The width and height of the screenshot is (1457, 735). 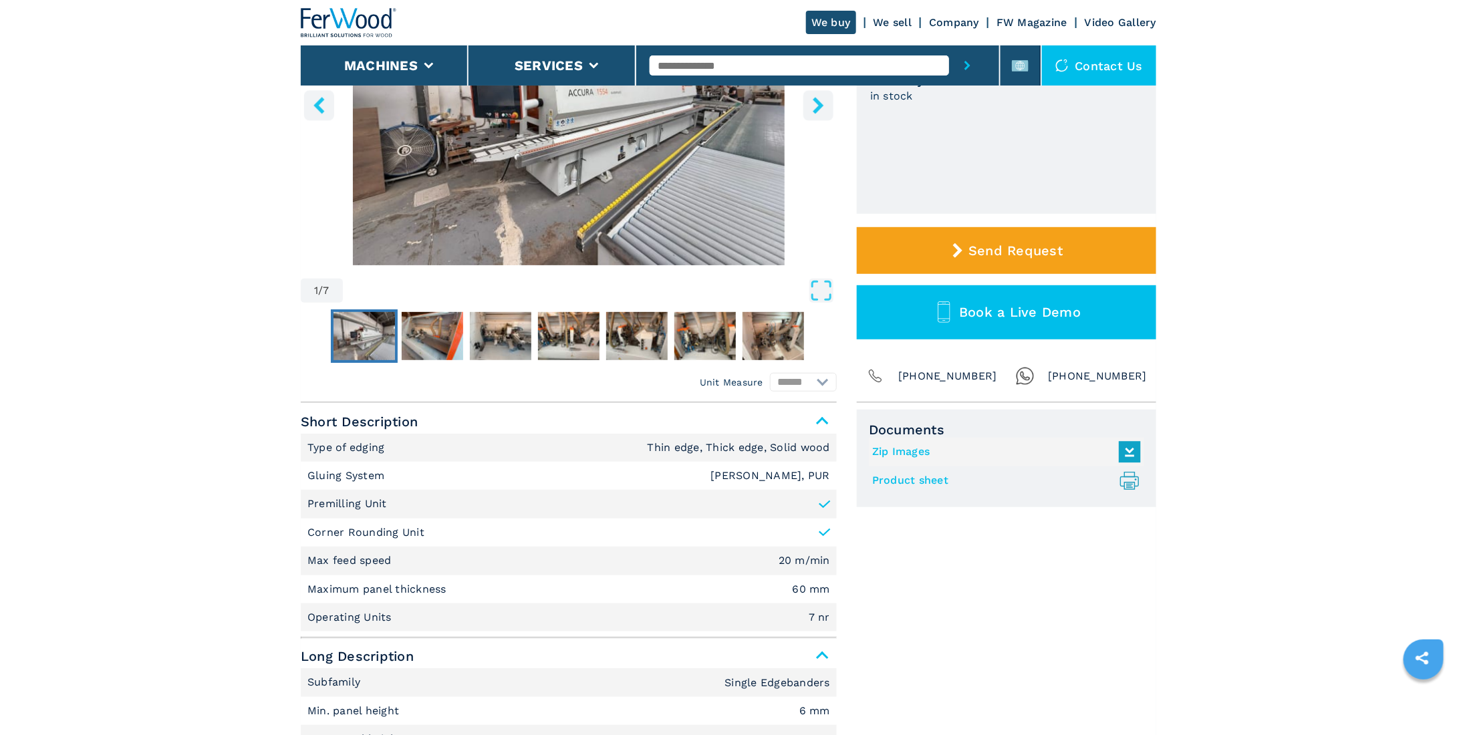 What do you see at coordinates (778, 683) in the screenshot?
I see `em: Single Edgebanders` at bounding box center [778, 683].